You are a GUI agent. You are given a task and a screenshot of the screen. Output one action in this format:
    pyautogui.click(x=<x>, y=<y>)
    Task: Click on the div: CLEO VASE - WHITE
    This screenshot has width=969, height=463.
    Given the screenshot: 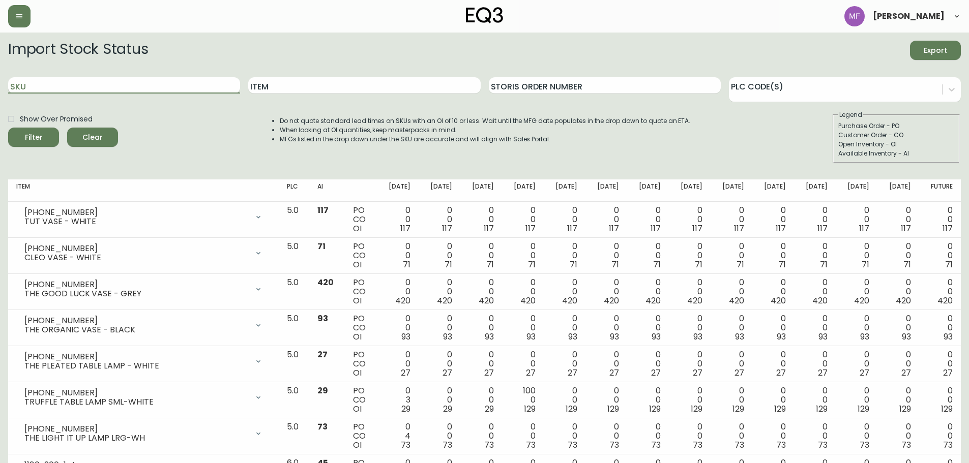 What is the action you would take?
    pyautogui.click(x=136, y=258)
    